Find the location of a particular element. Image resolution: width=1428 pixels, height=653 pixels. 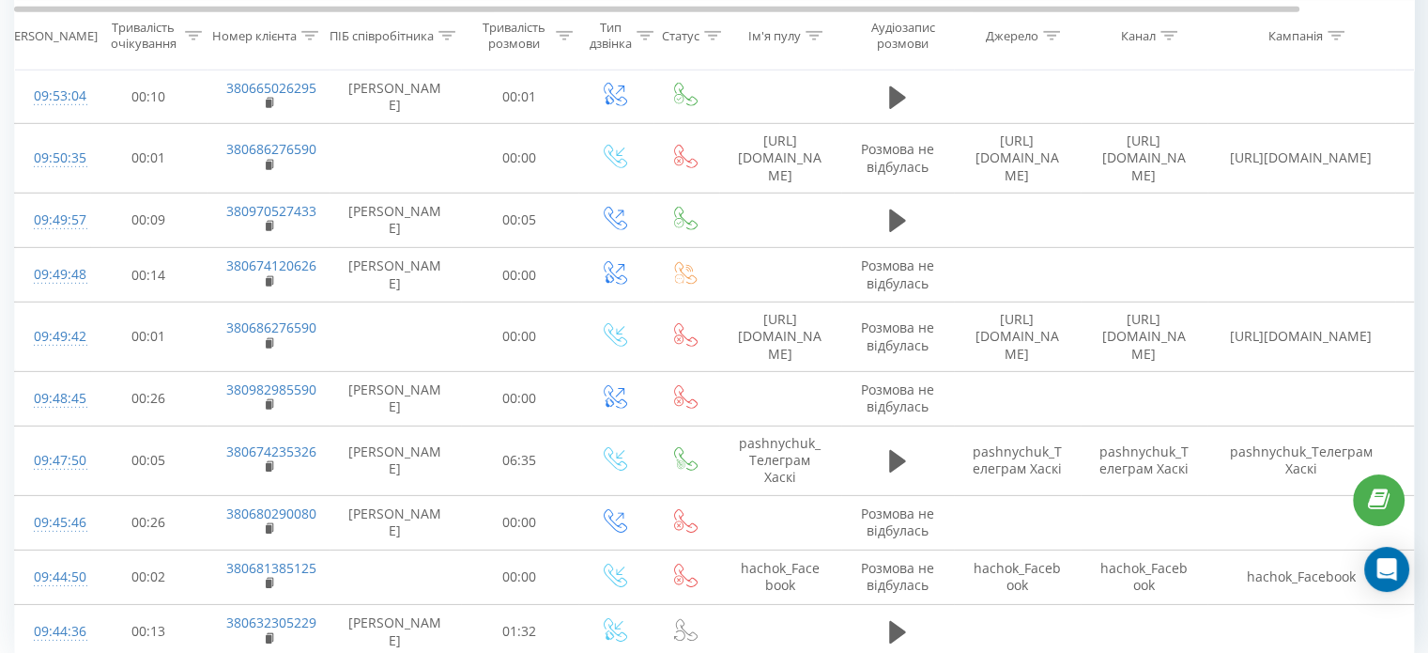

div: Кампанія is located at coordinates (1296, 35).